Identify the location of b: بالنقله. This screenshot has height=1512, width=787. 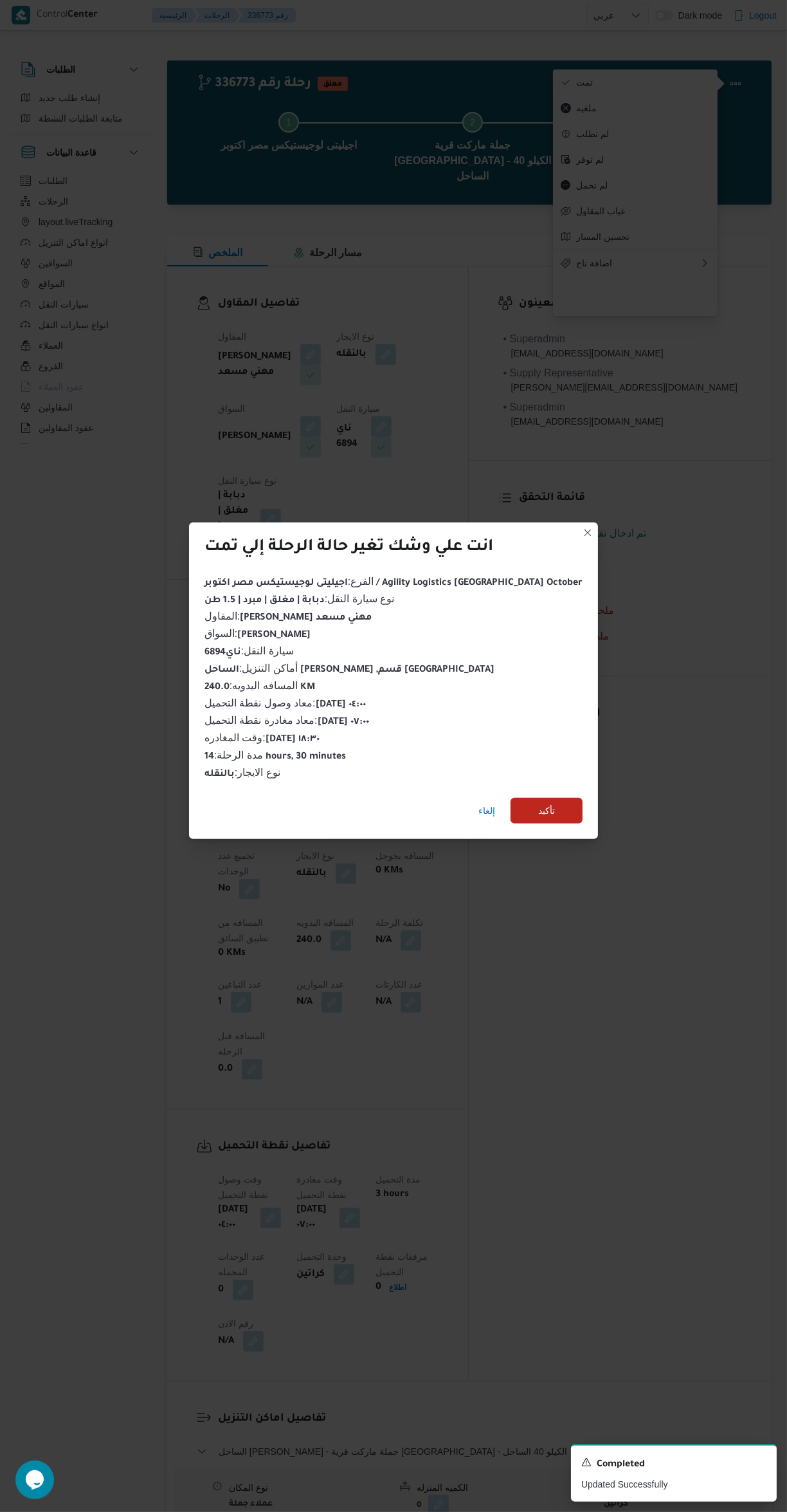
(219, 775).